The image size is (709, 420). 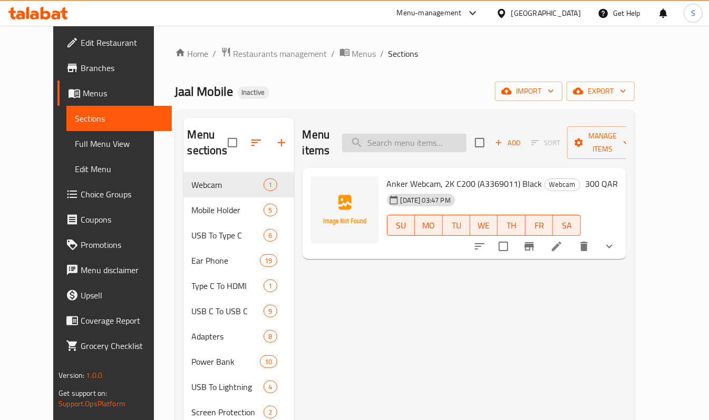 I want to click on div: USB C To USB C9, so click(x=239, y=311).